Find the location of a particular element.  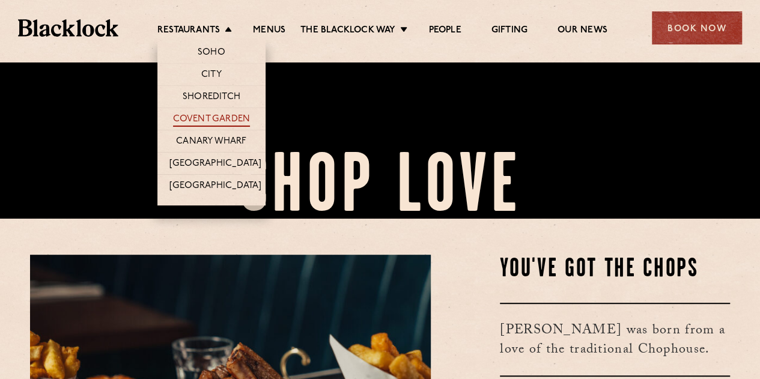

a: Gifting is located at coordinates (509, 31).